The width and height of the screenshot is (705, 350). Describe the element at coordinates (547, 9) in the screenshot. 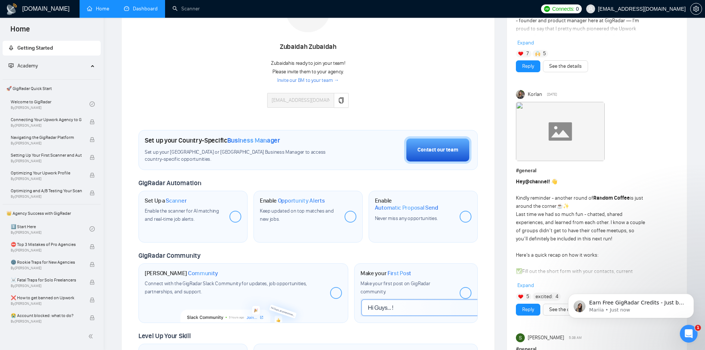

I see `img: upwork-logo.png` at that location.